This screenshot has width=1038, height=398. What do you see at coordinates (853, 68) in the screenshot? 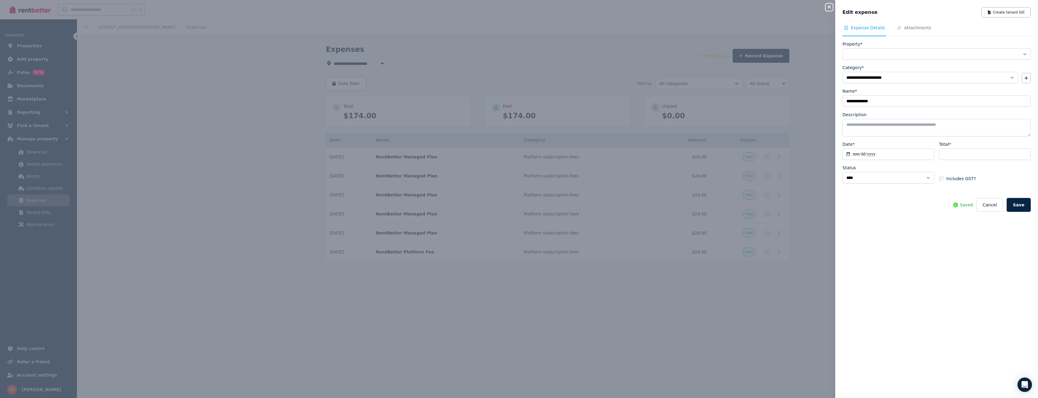
I see `label: Category*` at bounding box center [853, 68].